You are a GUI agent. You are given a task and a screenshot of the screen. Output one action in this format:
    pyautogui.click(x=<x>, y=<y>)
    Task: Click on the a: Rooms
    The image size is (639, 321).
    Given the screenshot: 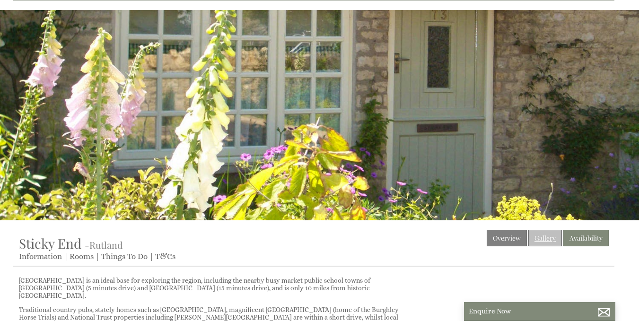 What is the action you would take?
    pyautogui.click(x=81, y=256)
    